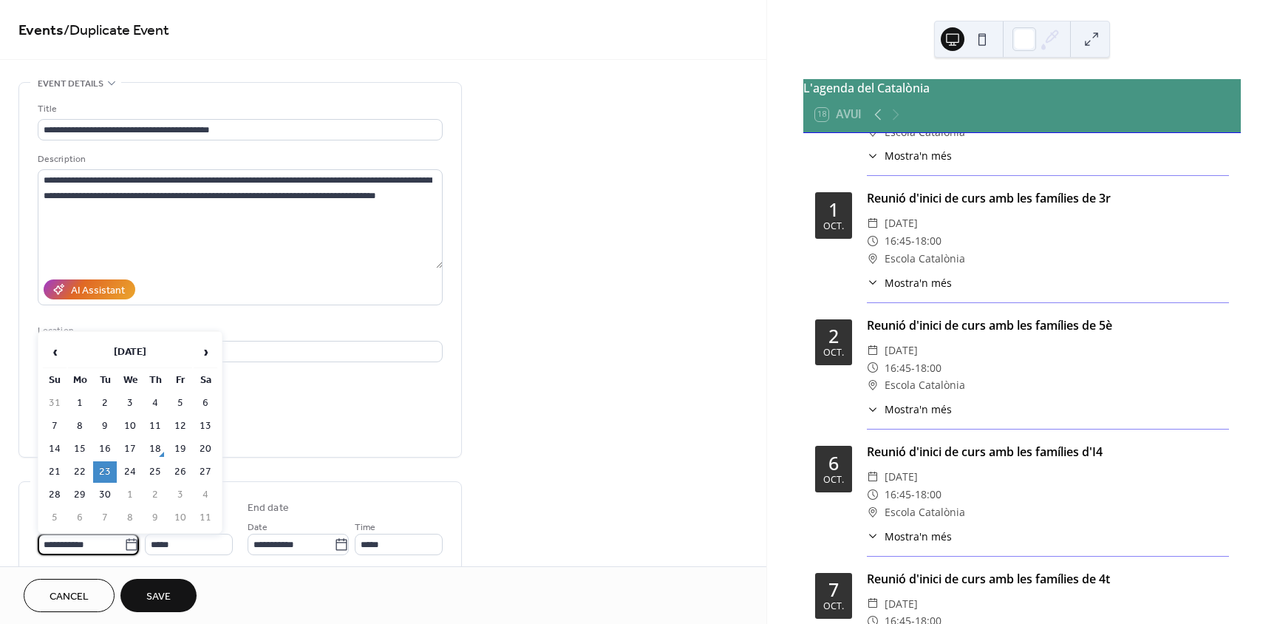  I want to click on td: 25, so click(155, 471).